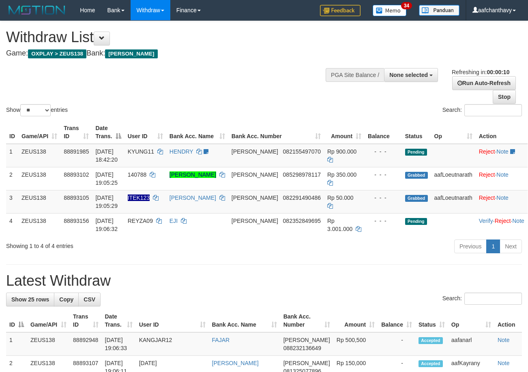  I want to click on th: Status, so click(417, 132).